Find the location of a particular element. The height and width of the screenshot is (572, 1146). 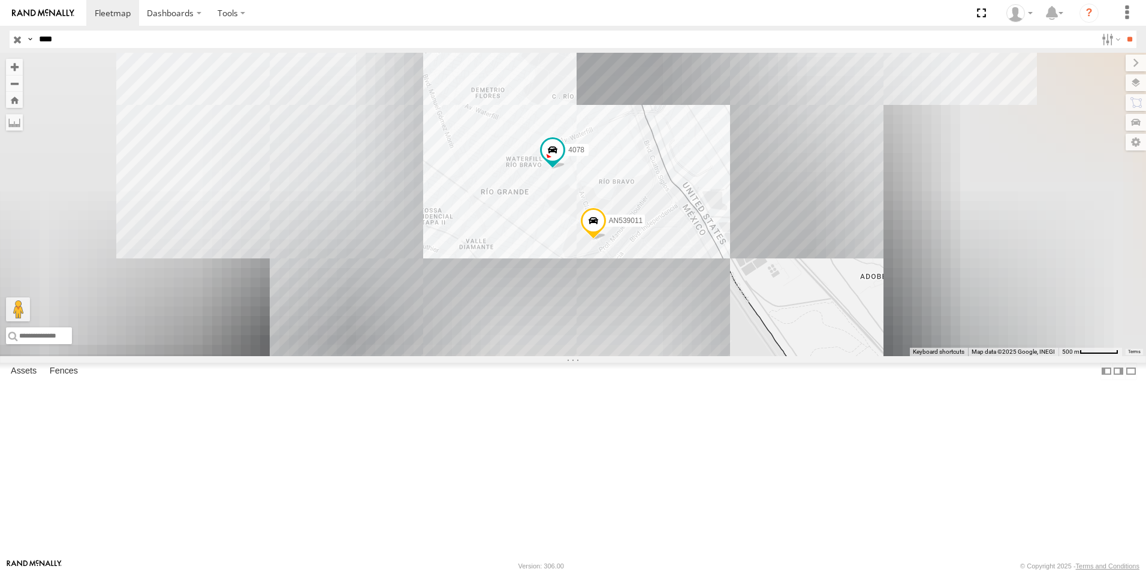

button: Zoom Home is located at coordinates (14, 100).